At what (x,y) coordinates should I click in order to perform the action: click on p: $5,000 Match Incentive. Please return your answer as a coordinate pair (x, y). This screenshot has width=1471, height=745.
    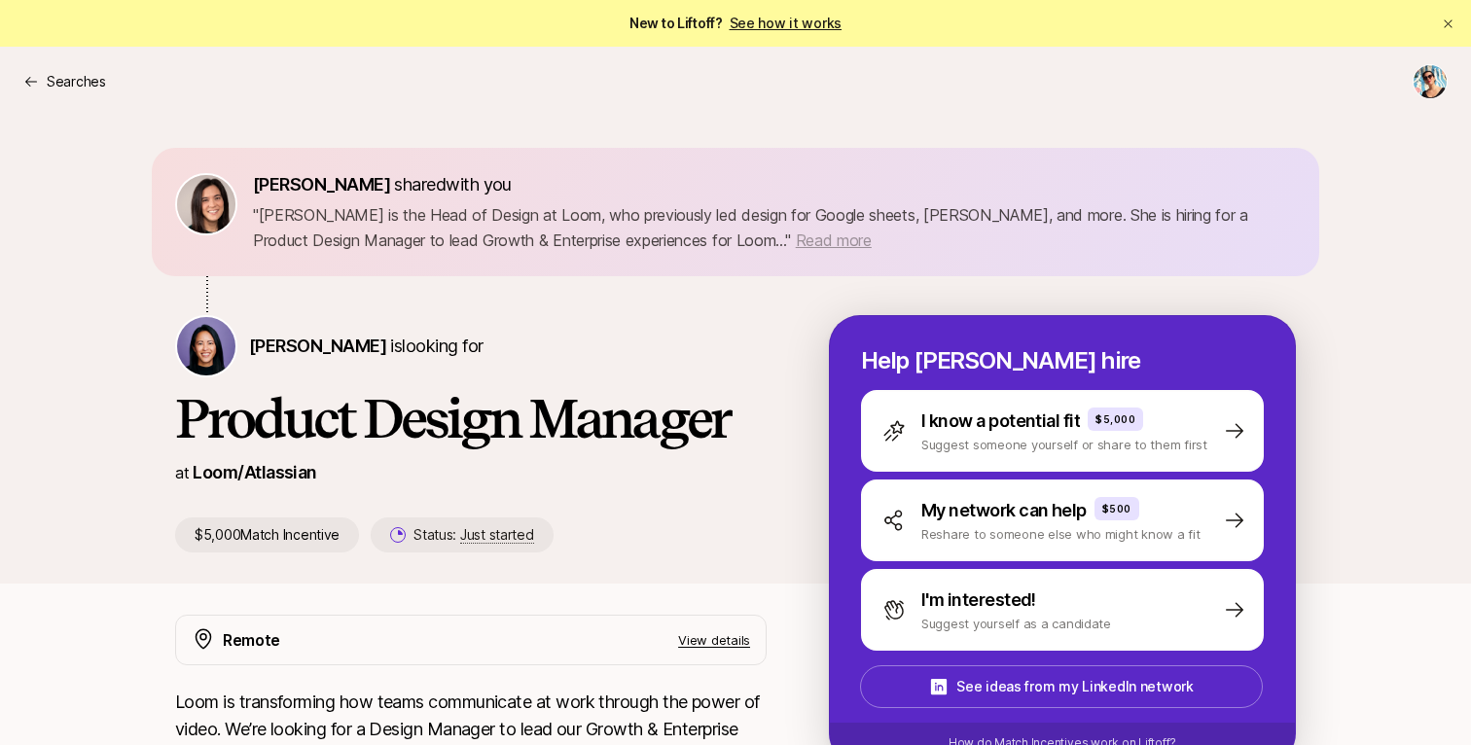
    Looking at the image, I should click on (267, 535).